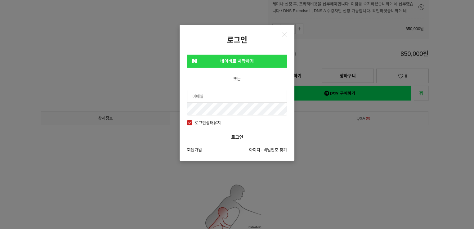  Describe the element at coordinates (237, 79) in the screenshot. I see `div: 또는` at that location.